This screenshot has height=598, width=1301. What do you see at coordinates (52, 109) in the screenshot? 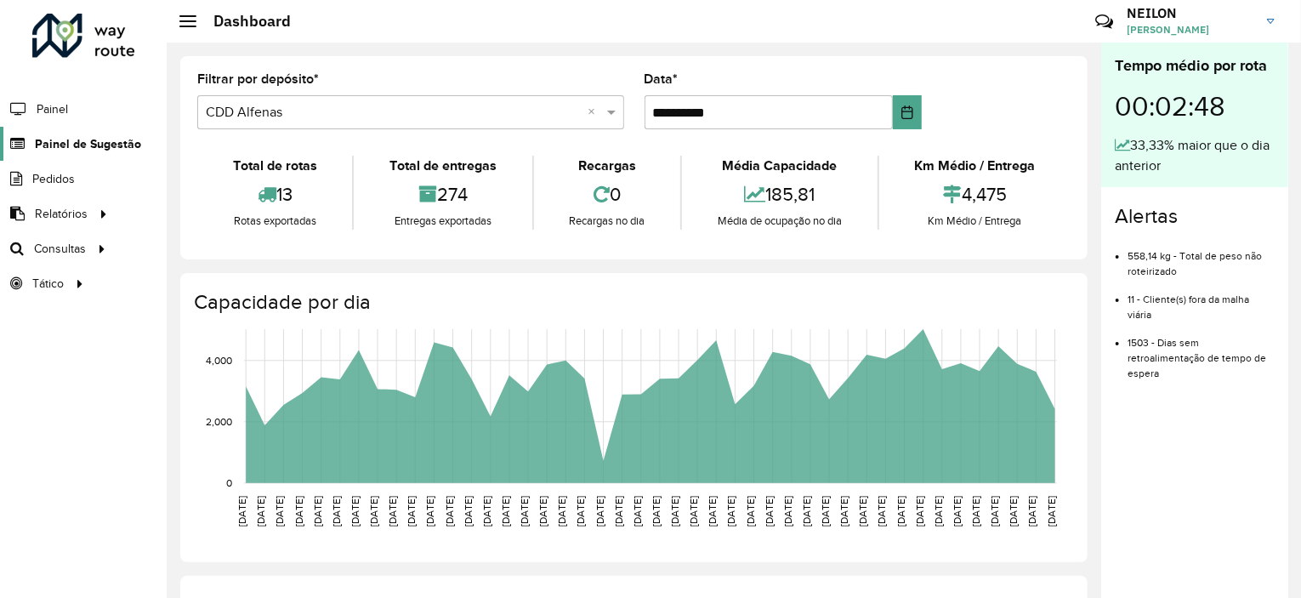
I see `span: Painel` at bounding box center [52, 109].